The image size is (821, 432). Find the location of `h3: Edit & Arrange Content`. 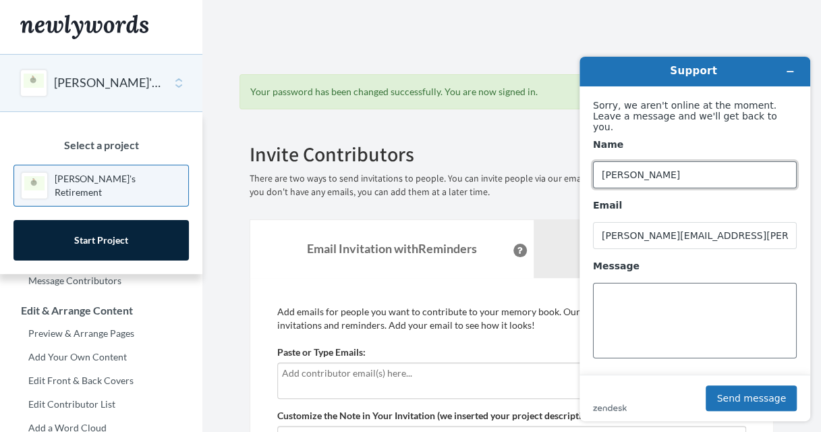

h3: Edit & Arrange Content is located at coordinates (101, 310).